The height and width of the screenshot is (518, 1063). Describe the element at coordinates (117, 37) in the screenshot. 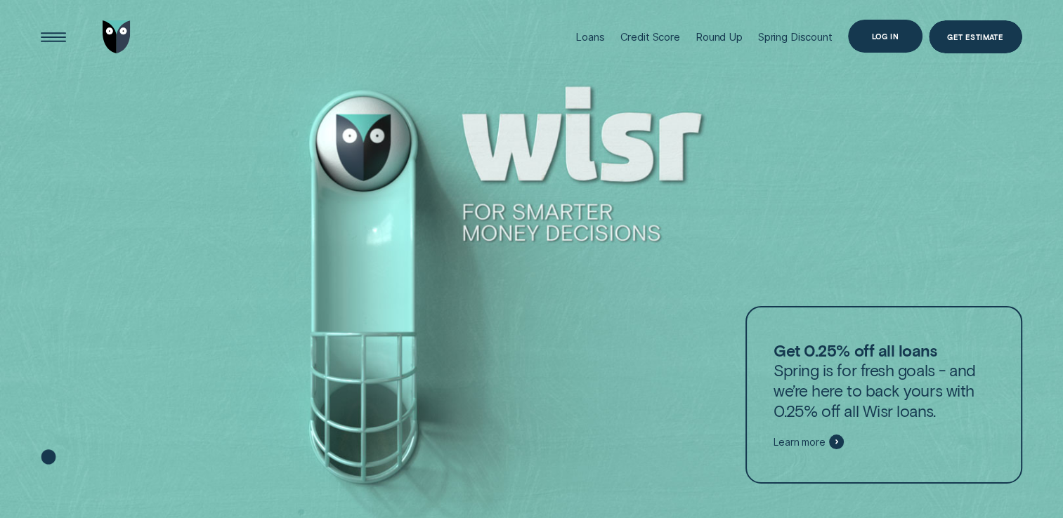

I see `img: Wisr` at that location.